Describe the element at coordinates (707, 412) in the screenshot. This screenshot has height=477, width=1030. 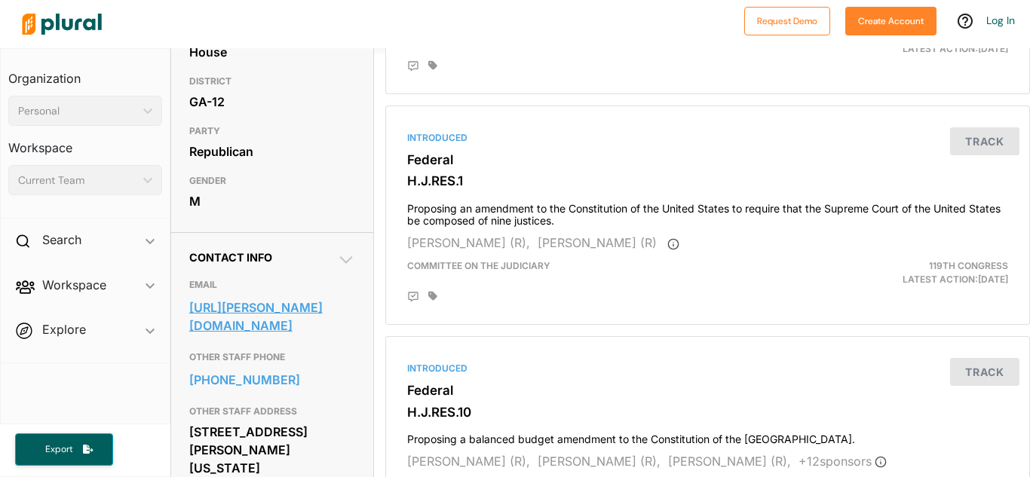
I see `h3: H.J.RES.10` at that location.